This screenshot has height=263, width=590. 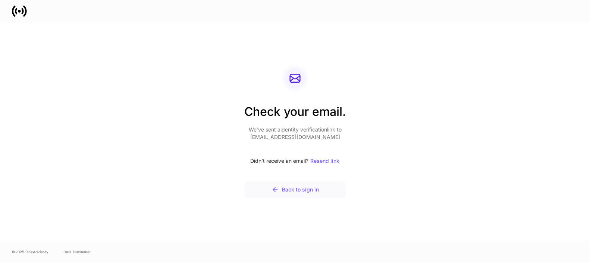 I want to click on div: Resend link, so click(x=325, y=161).